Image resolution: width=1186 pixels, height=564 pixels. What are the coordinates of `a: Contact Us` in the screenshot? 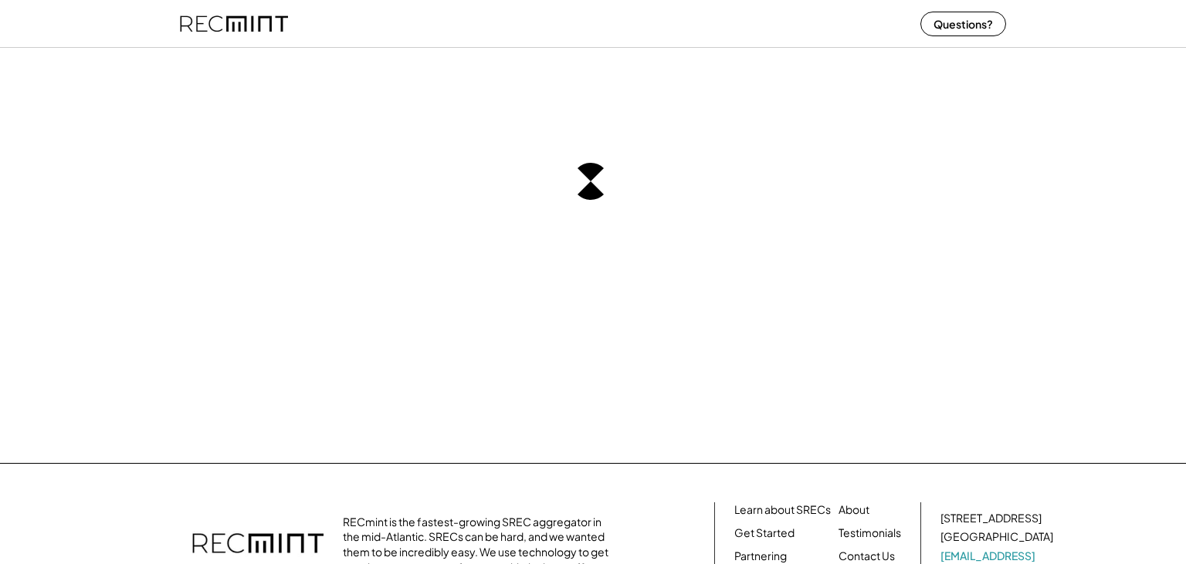 It's located at (866, 557).